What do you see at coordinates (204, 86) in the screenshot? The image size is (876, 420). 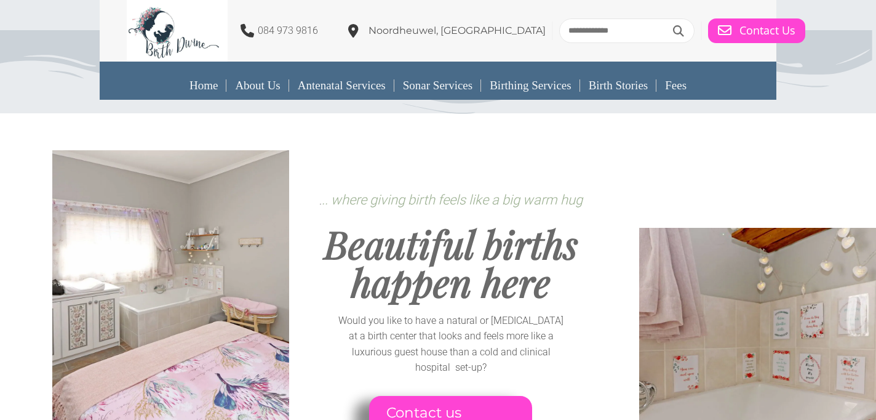 I see `a: Home` at bounding box center [204, 86].